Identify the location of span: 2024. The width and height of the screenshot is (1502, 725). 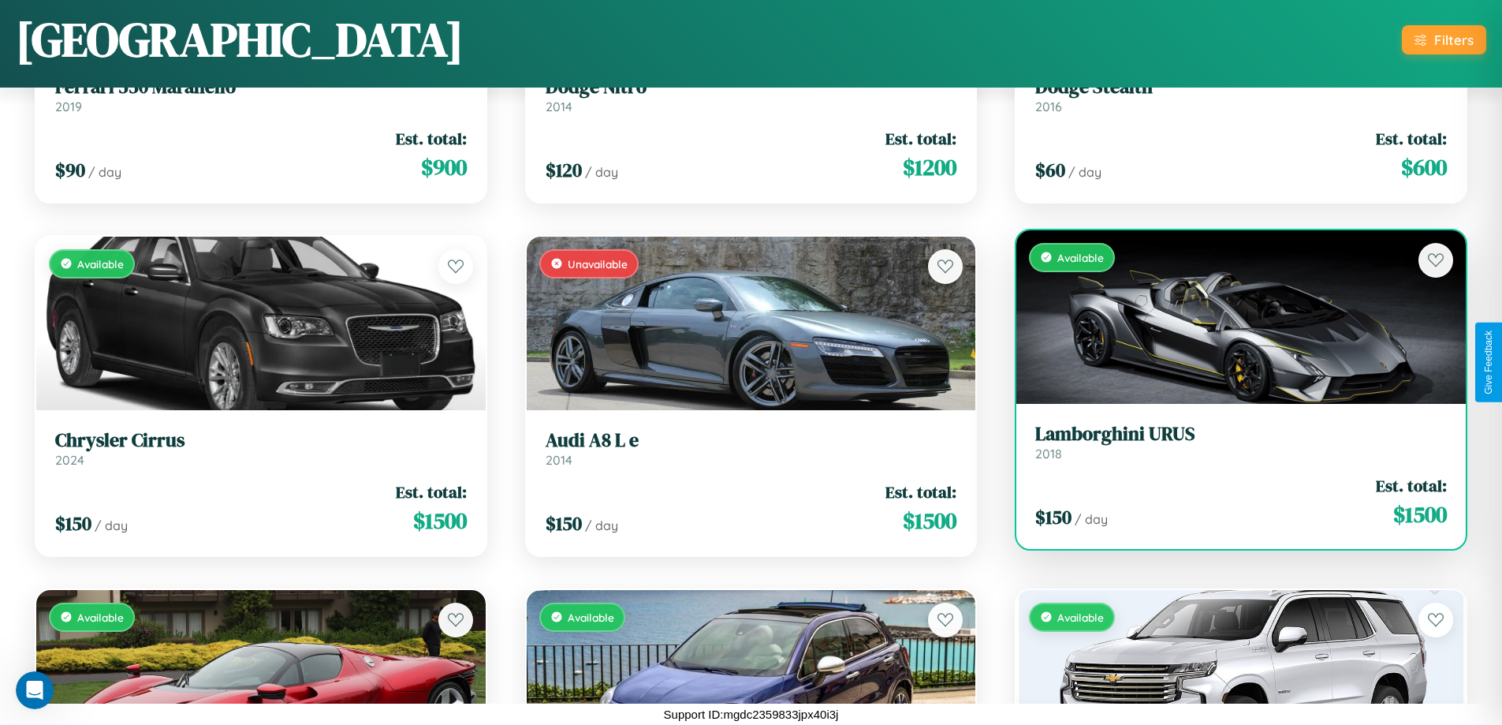
(69, 460).